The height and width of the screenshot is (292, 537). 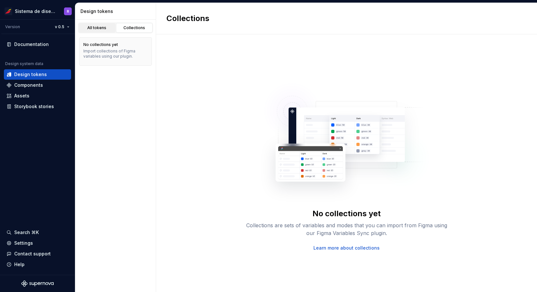 I want to click on div: Assets, so click(x=22, y=96).